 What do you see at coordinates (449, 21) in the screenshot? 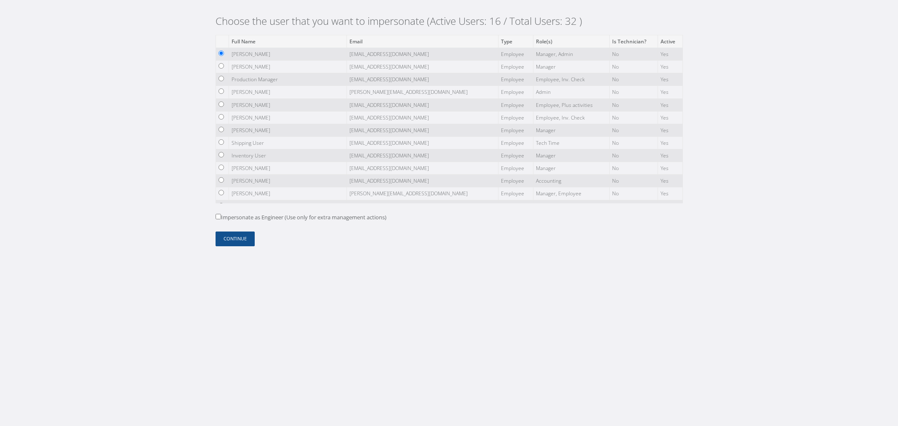
I see `h2: Choose the user that you want to impersonate (Active Users: 16 / Total Users: 32 )` at bounding box center [449, 21].